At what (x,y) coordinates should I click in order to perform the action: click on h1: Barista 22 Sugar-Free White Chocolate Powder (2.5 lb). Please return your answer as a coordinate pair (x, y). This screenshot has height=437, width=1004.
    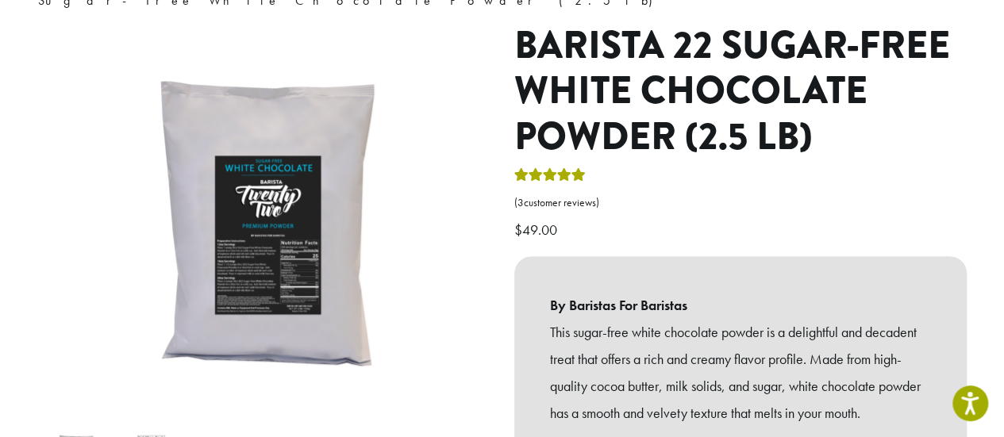
    Looking at the image, I should click on (740, 91).